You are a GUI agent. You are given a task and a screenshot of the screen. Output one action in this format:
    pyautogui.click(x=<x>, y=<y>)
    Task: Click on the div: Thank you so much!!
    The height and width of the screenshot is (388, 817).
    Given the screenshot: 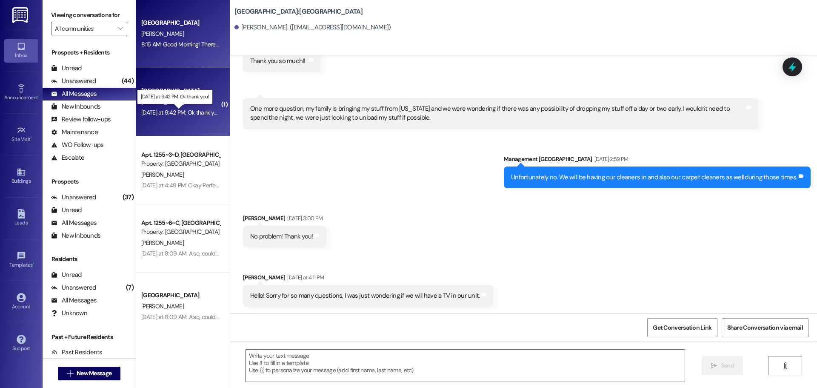 What is the action you would take?
    pyautogui.click(x=278, y=61)
    